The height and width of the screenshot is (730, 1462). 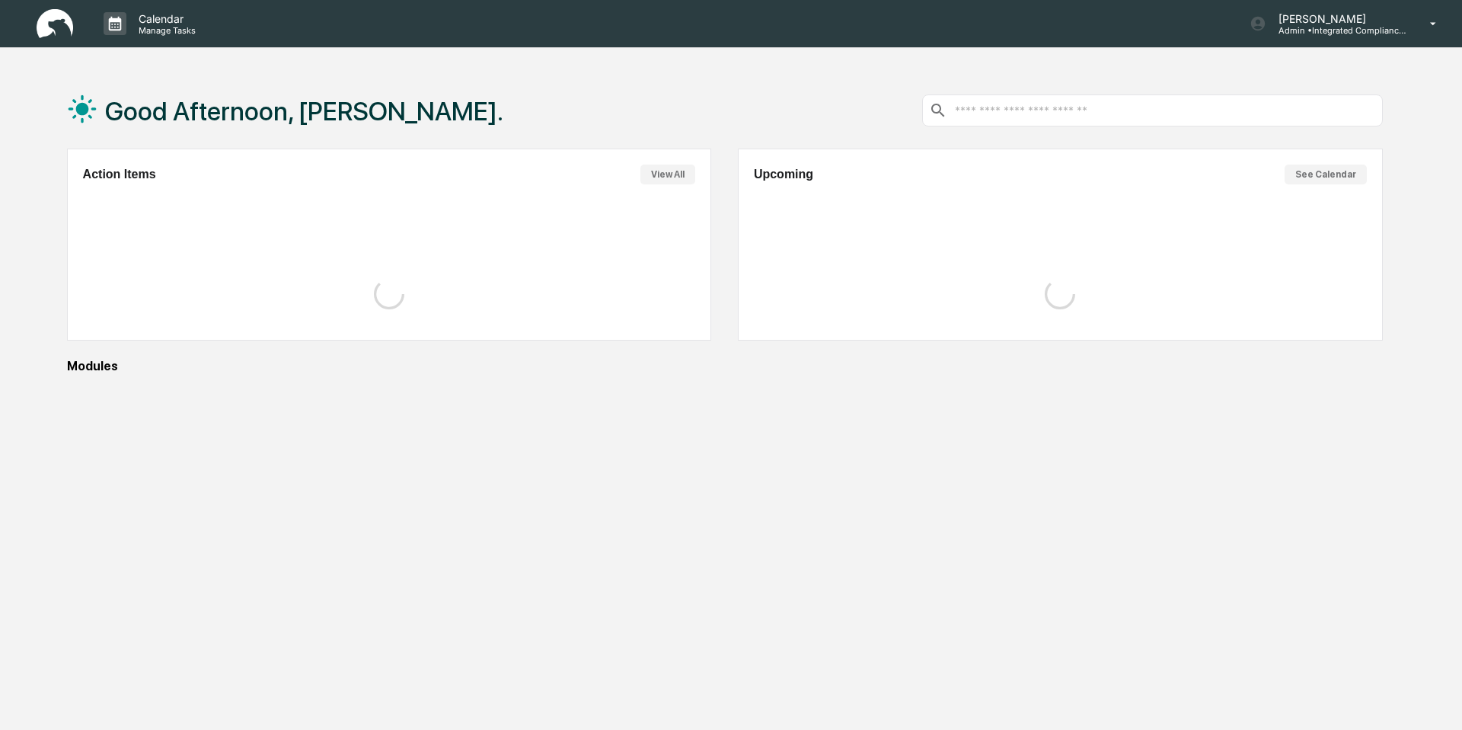 What do you see at coordinates (164, 18) in the screenshot?
I see `p: Calendar` at bounding box center [164, 18].